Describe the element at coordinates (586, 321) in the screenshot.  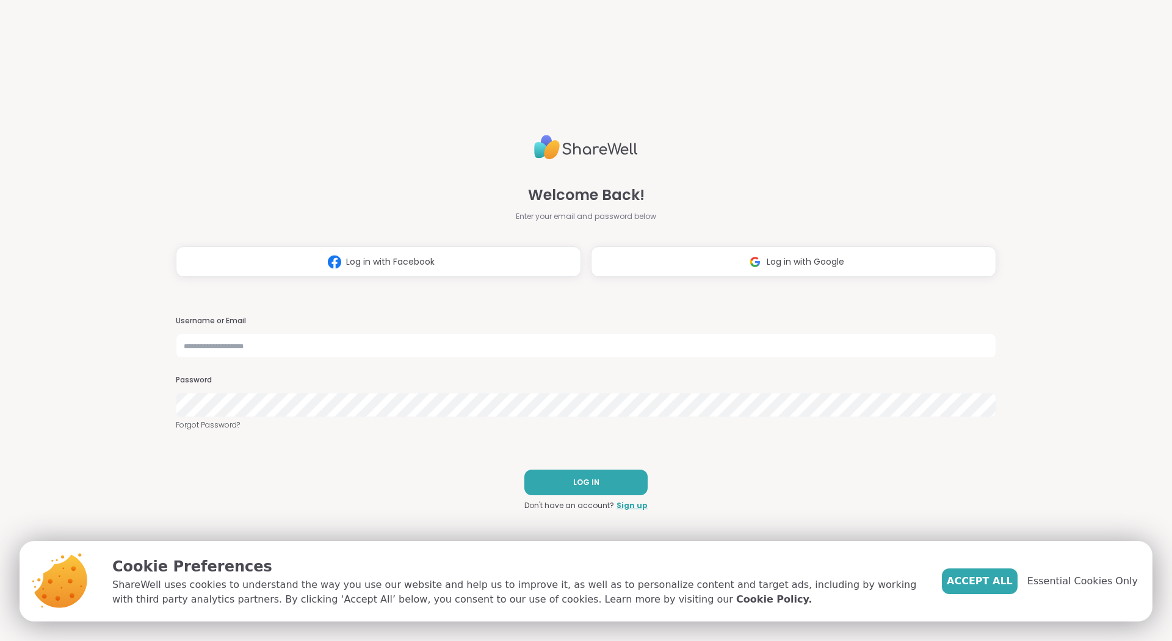
I see `h3: Username or Email` at that location.